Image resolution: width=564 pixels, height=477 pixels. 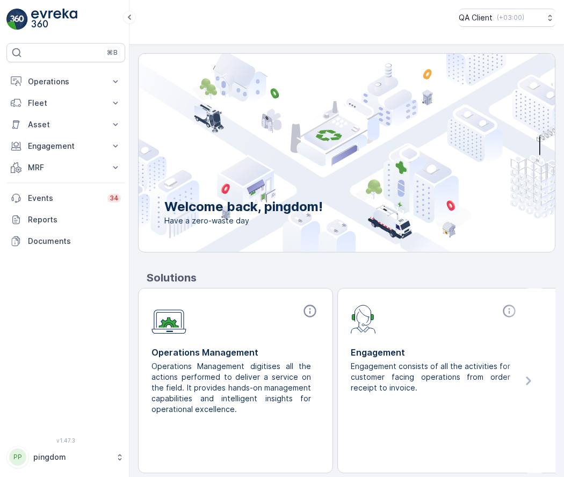 I want to click on p: Operations, so click(x=66, y=82).